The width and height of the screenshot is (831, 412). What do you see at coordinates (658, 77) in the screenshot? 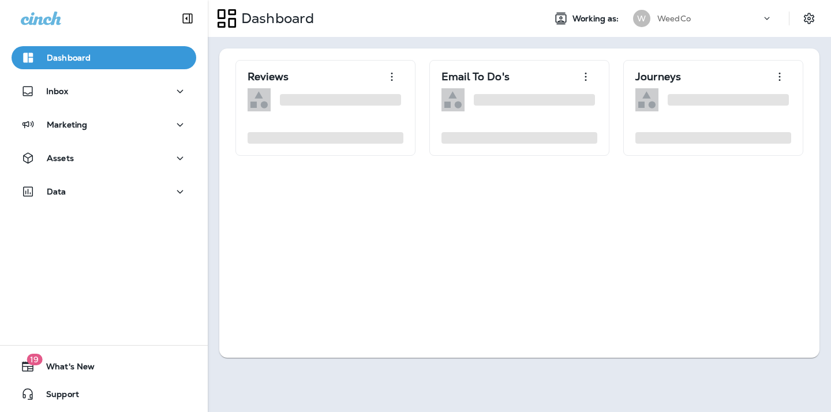
I see `p: Journeys` at bounding box center [658, 77].